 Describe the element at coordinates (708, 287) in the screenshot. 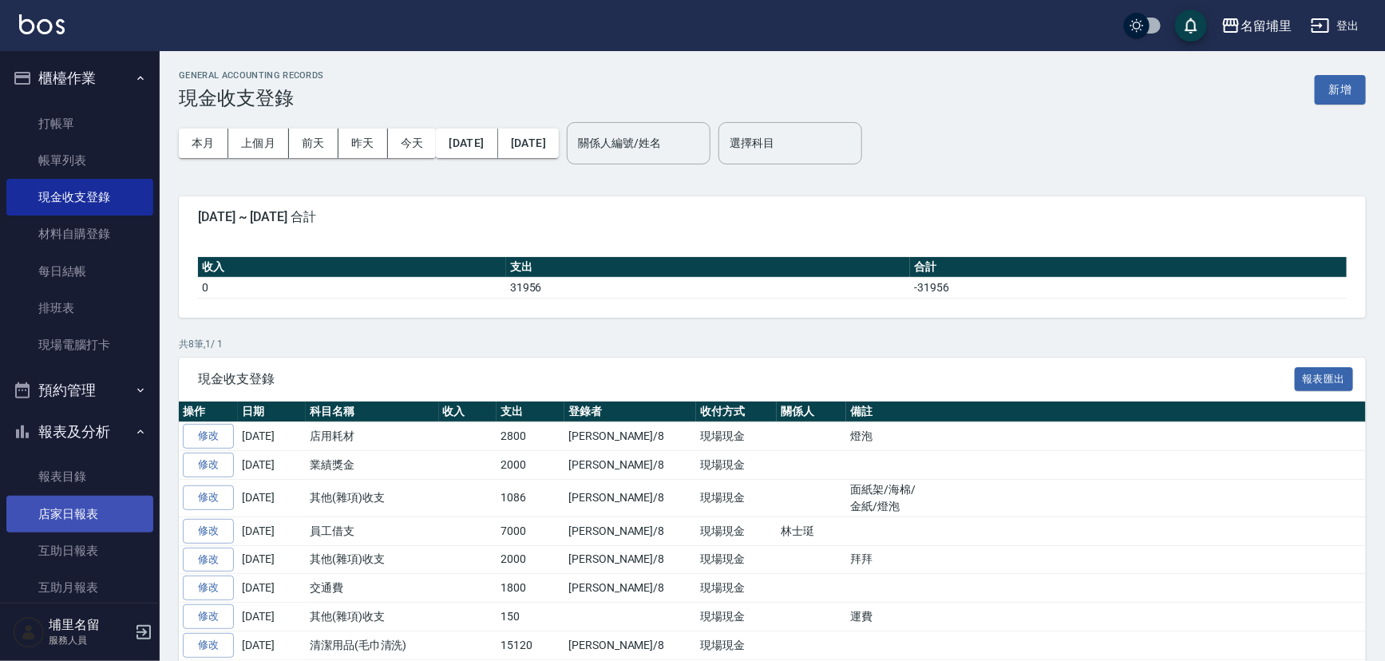

I see `td: 31956` at that location.